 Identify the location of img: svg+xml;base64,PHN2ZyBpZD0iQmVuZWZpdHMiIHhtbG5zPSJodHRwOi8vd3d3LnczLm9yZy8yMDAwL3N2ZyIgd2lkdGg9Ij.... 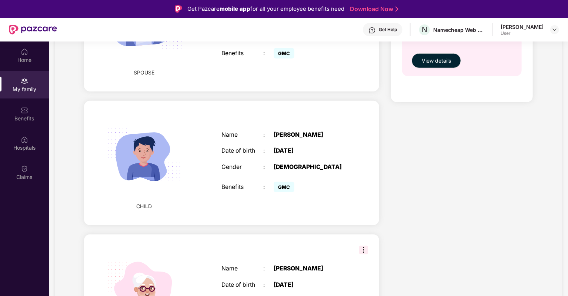
(24, 110).